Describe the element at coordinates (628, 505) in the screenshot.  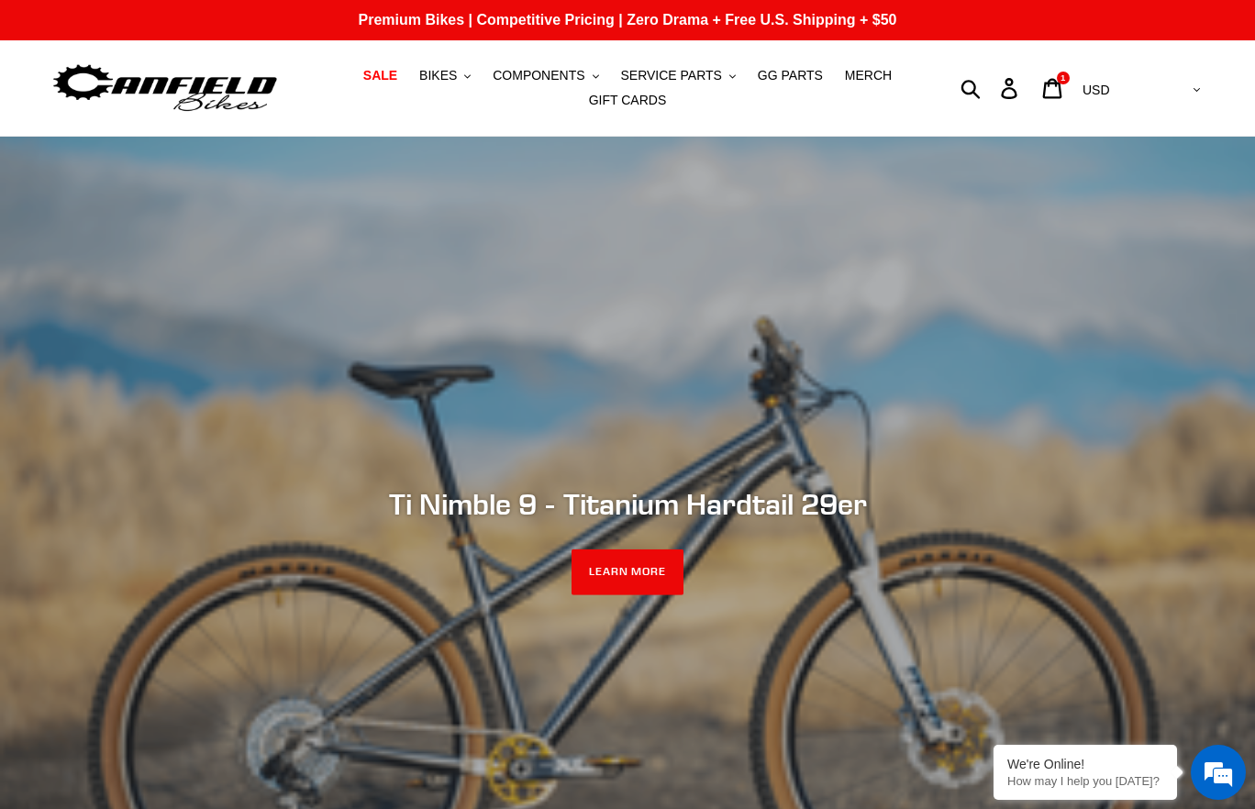
I see `h2: Ti Nimble 9 - Titanium Hardtail 29er` at that location.